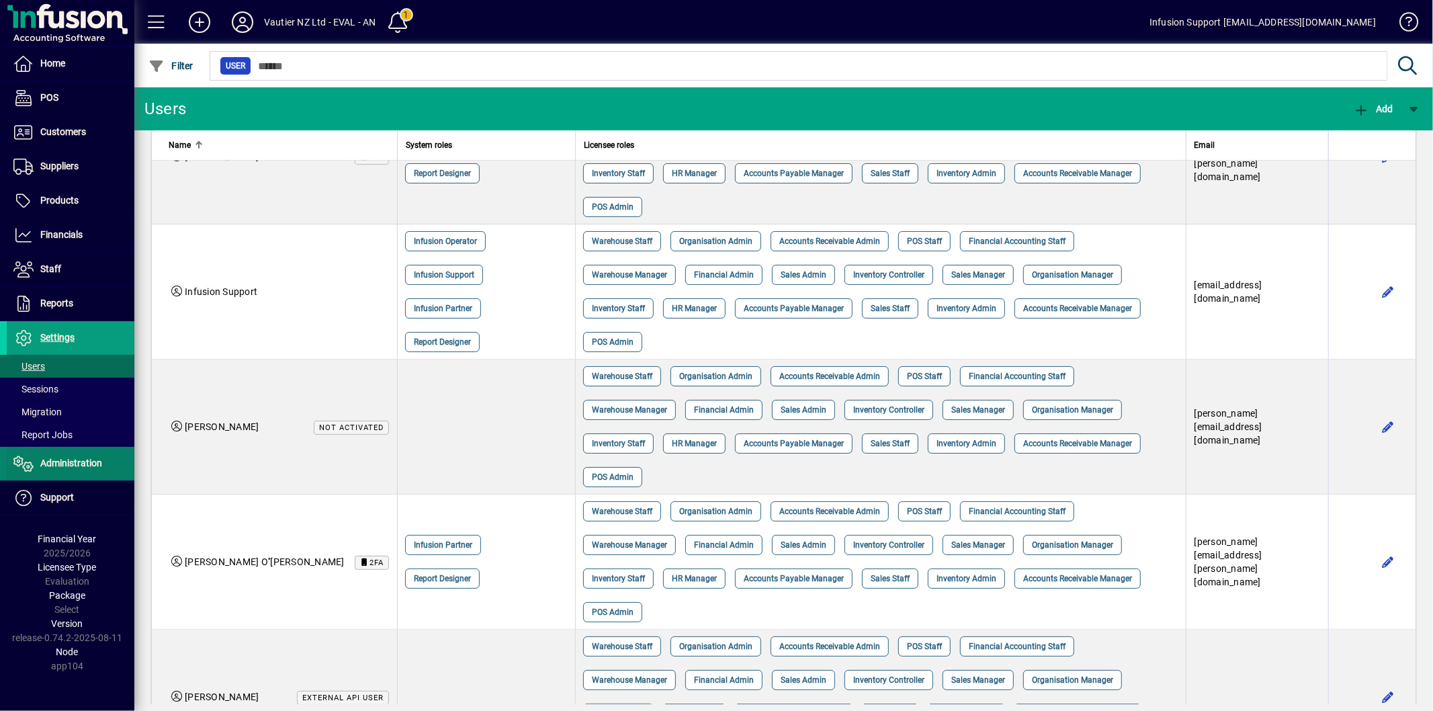 This screenshot has height=711, width=1433. Describe the element at coordinates (343, 697) in the screenshot. I see `span: External API user` at that location.